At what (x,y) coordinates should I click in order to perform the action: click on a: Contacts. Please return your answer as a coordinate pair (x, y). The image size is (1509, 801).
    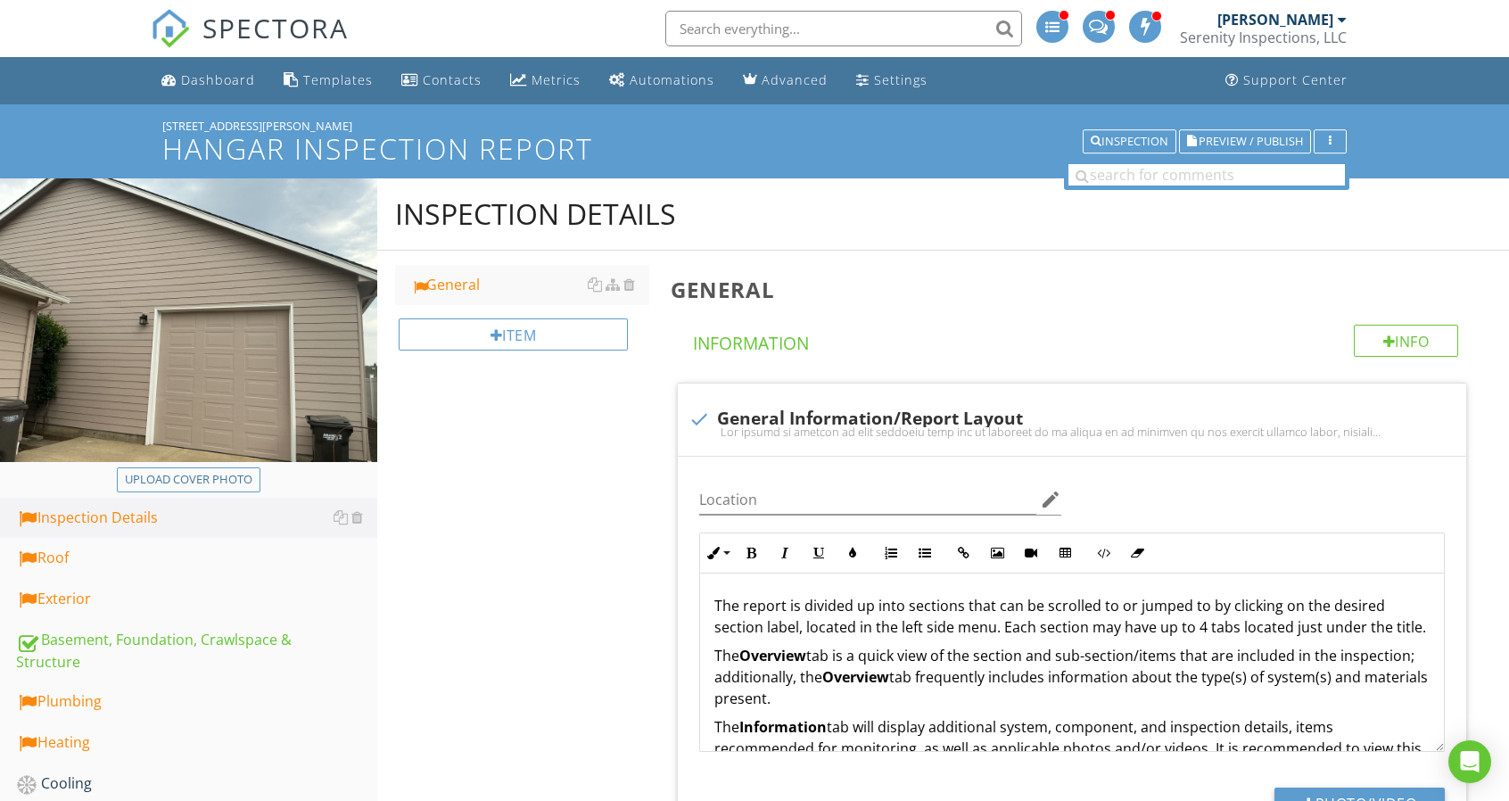
    Looking at the image, I should click on (442, 80).